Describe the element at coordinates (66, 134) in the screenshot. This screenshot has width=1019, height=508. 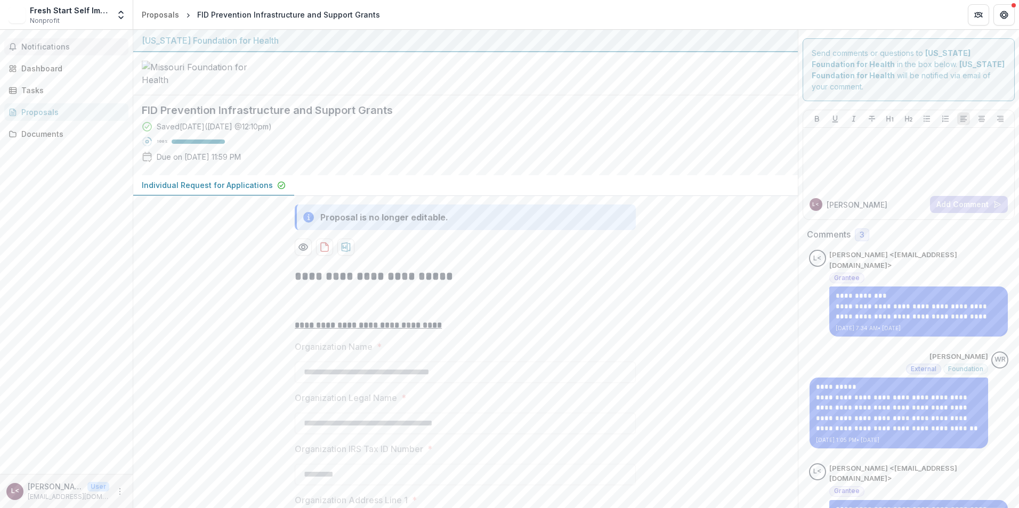
I see `a: Documents` at that location.